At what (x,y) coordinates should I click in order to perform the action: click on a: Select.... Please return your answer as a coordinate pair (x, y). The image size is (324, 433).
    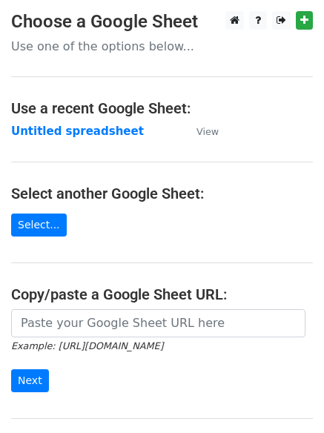
    Looking at the image, I should click on (39, 225).